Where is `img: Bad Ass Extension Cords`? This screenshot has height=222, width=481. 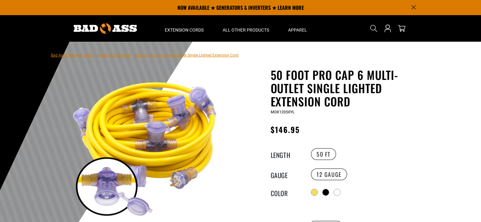
img: Bad Ass Extension Cords is located at coordinates (105, 28).